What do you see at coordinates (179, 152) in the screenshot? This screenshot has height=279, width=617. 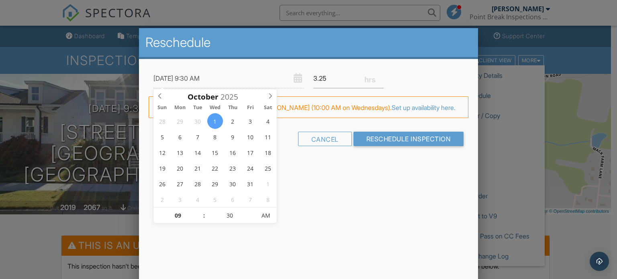 I see `span: October 13, 2025` at bounding box center [179, 152].